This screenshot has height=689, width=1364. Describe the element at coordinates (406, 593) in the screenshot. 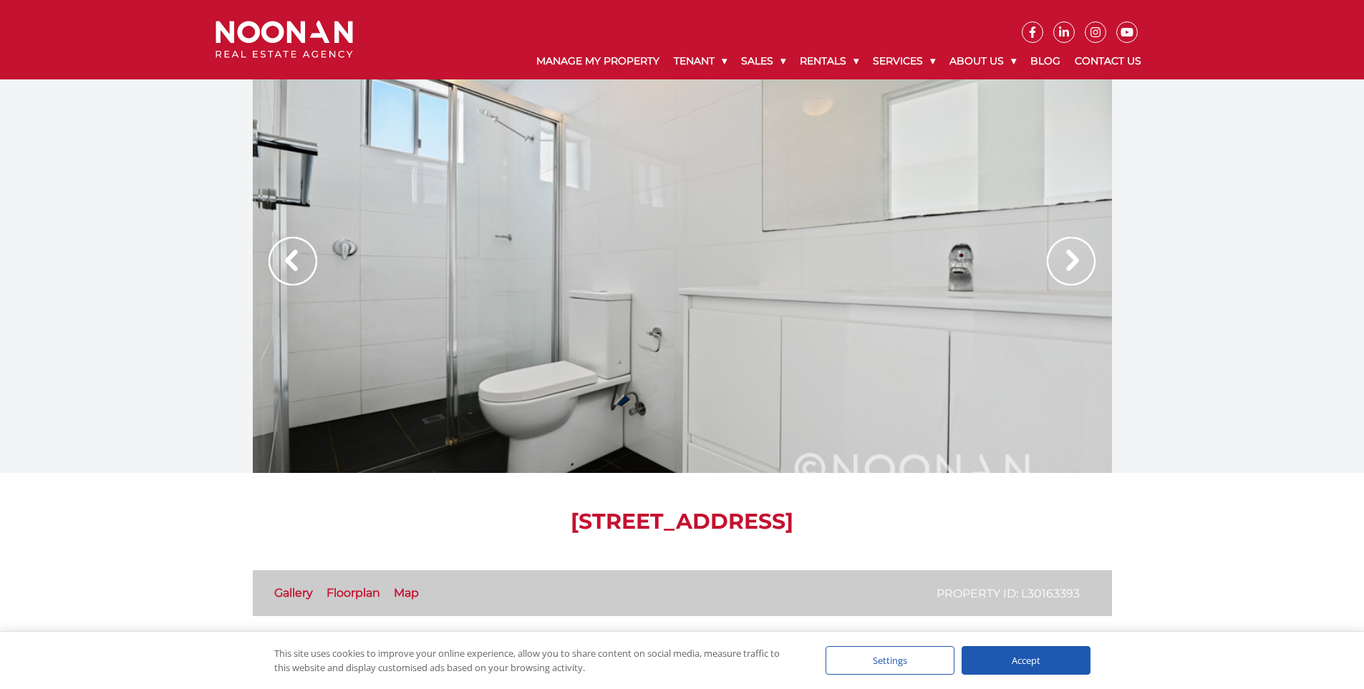

I see `a: Map` at that location.